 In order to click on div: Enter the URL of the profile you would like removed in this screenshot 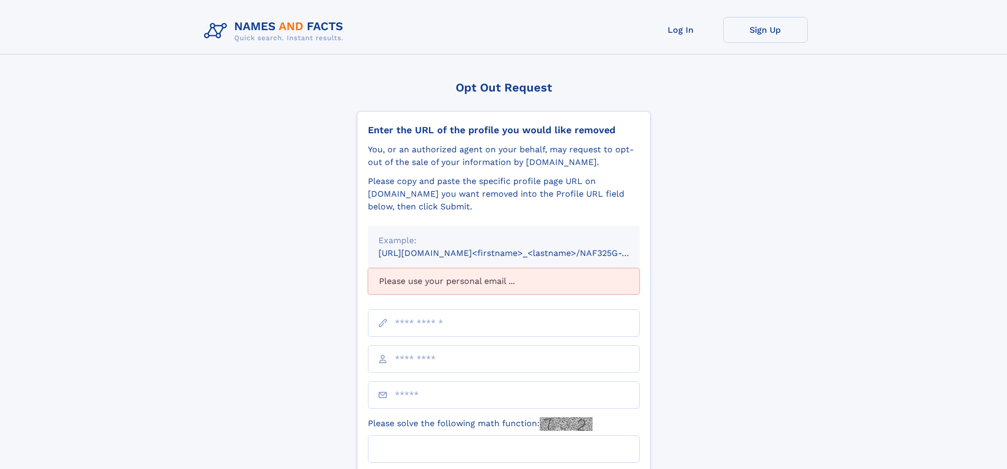, I will do `click(504, 130)`.